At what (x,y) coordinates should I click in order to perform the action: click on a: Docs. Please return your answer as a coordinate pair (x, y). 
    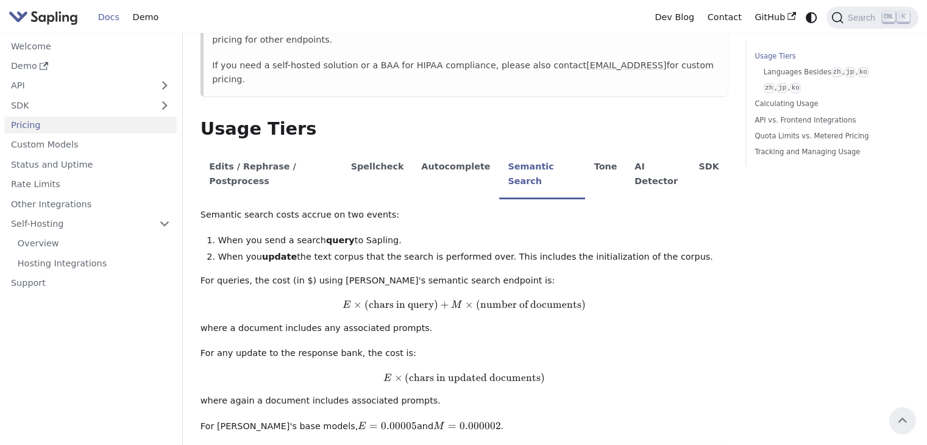
    Looking at the image, I should click on (109, 17).